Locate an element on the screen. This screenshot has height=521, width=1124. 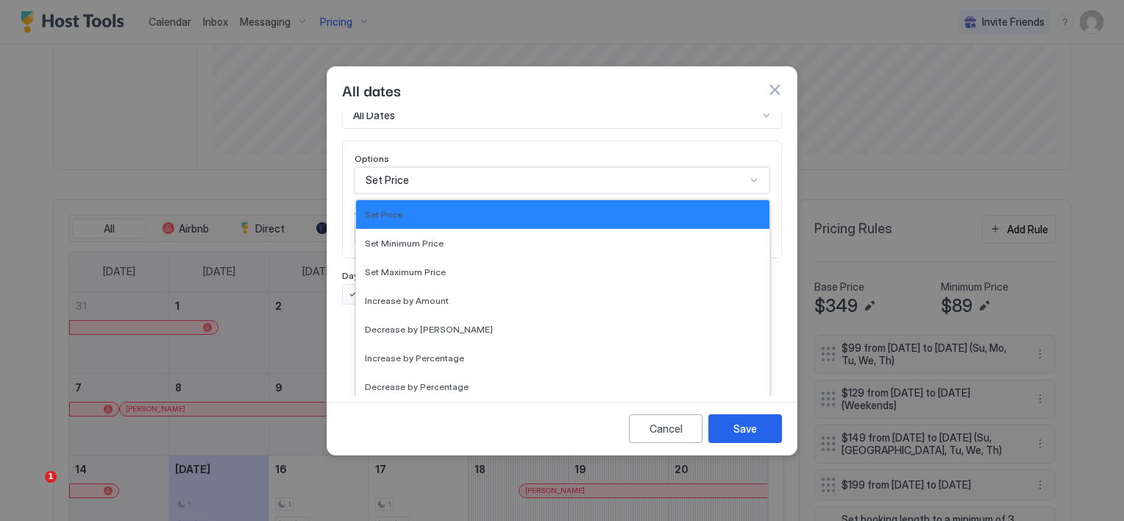
span: All Dates is located at coordinates (374, 115).